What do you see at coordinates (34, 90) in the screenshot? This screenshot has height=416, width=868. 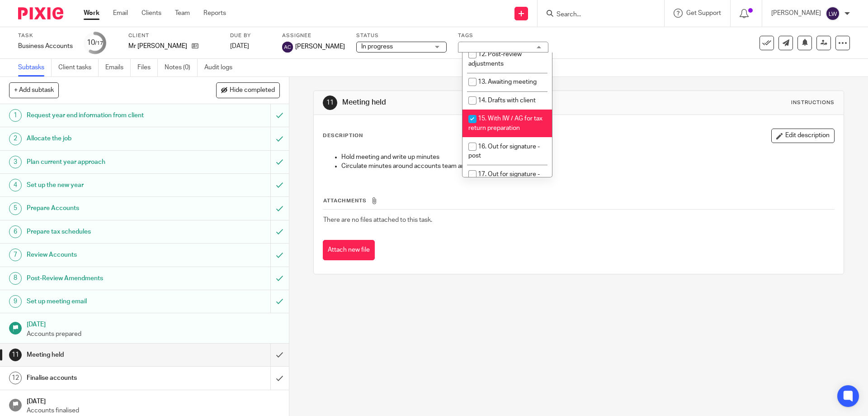 I see `button: + Add subtask` at bounding box center [34, 90].